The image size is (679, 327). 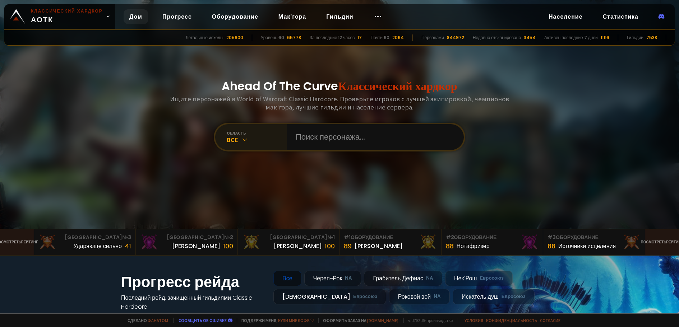 What do you see at coordinates (398, 37) in the screenshot?
I see `font: 2064` at bounding box center [398, 37].